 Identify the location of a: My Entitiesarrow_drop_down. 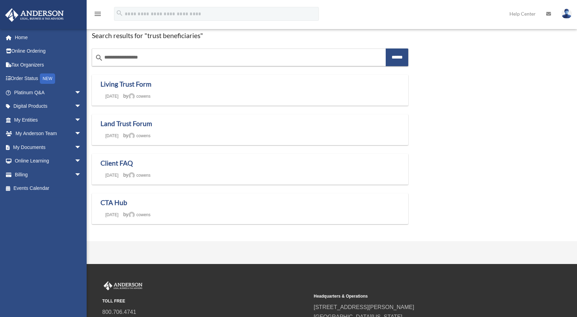
(48, 120).